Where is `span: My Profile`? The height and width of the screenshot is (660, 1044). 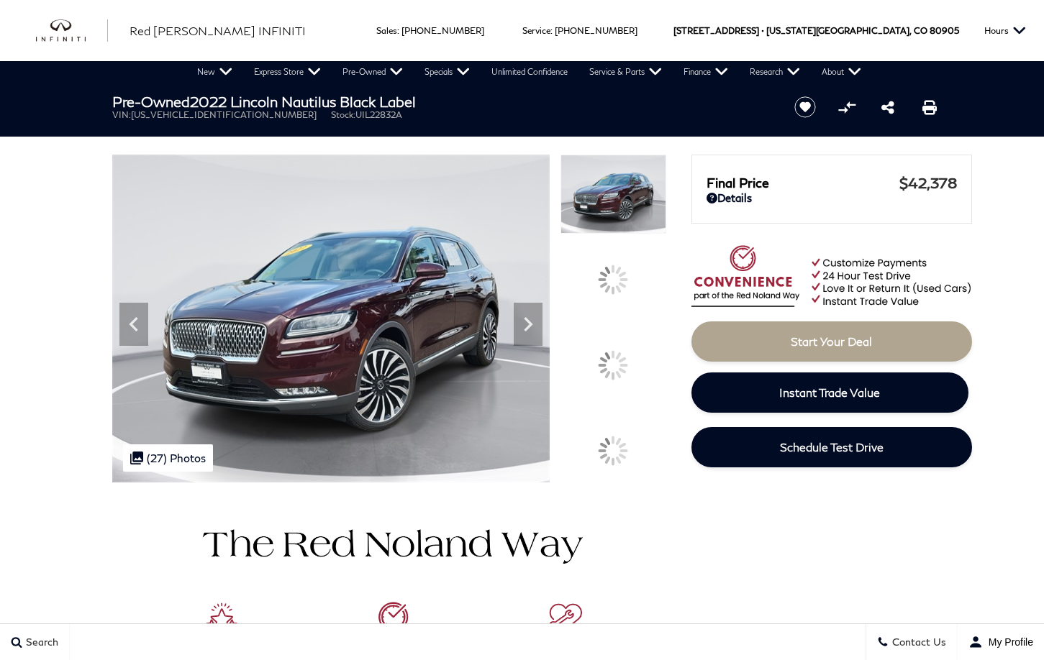 span: My Profile is located at coordinates (1008, 642).